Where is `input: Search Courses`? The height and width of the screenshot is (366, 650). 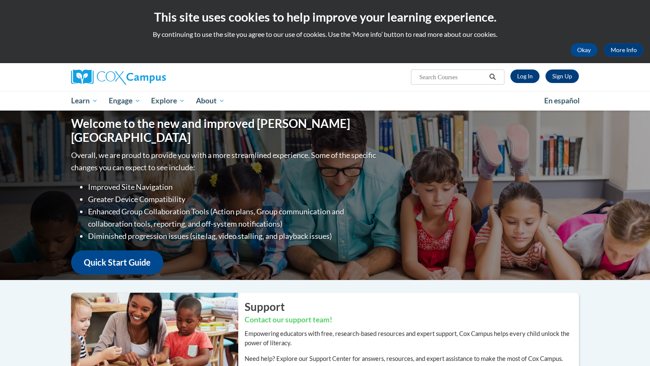
input: Search Courses is located at coordinates (453, 77).